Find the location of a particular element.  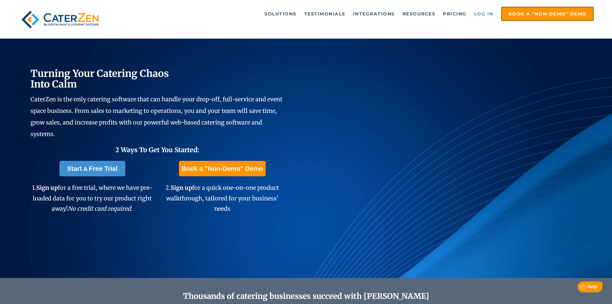

span: CaterZen is the only catering software that can handle your drop-off, full-service and event spac... is located at coordinates (156, 116).